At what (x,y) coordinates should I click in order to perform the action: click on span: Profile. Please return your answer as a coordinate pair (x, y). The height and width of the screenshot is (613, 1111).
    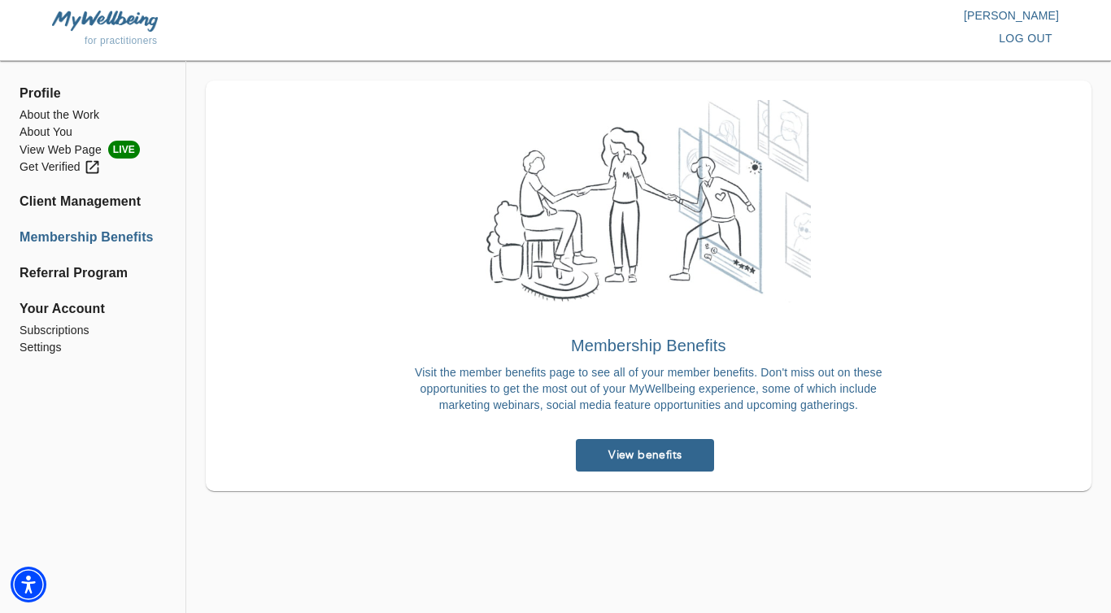
    Looking at the image, I should click on (93, 94).